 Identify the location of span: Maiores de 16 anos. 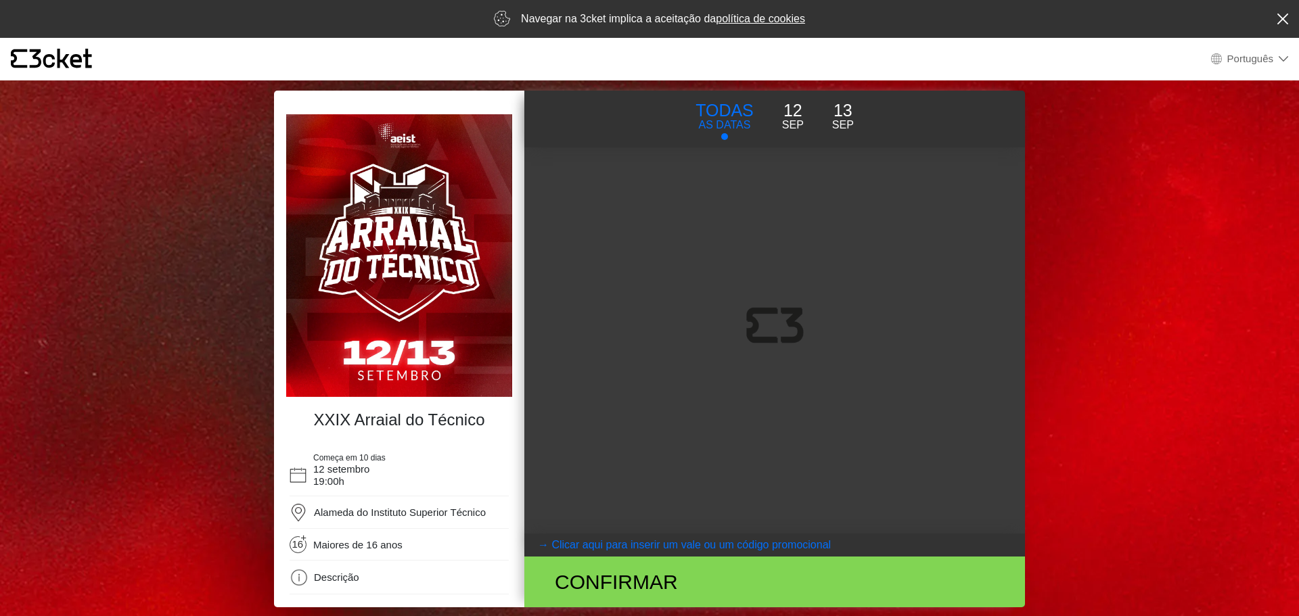
(358, 545).